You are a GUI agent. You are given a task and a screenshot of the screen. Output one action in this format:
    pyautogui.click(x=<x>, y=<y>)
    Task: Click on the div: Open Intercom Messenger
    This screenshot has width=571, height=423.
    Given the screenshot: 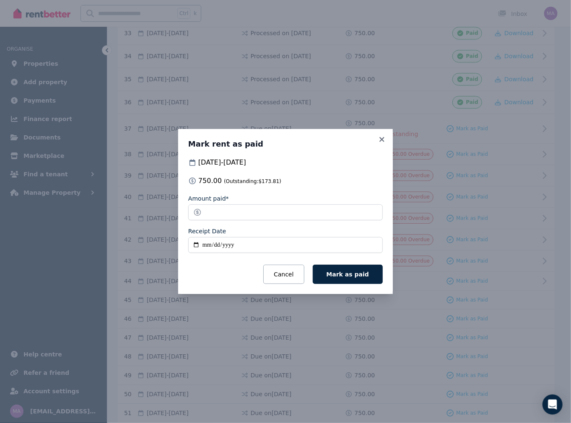 What is the action you would take?
    pyautogui.click(x=552, y=405)
    